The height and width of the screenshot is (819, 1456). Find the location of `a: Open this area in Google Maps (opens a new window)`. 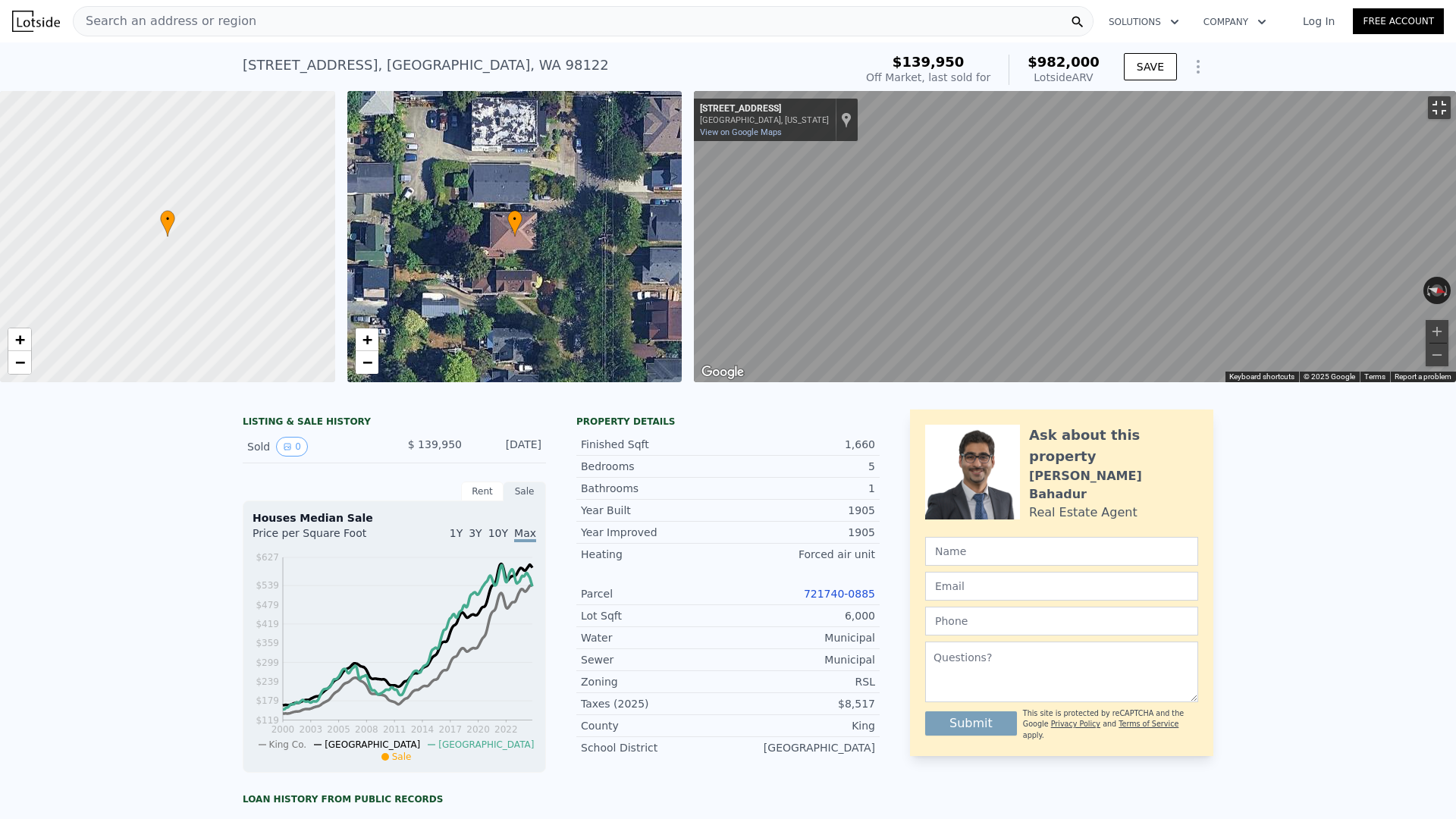

a: Open this area in Google Maps (opens a new window) is located at coordinates (723, 373).